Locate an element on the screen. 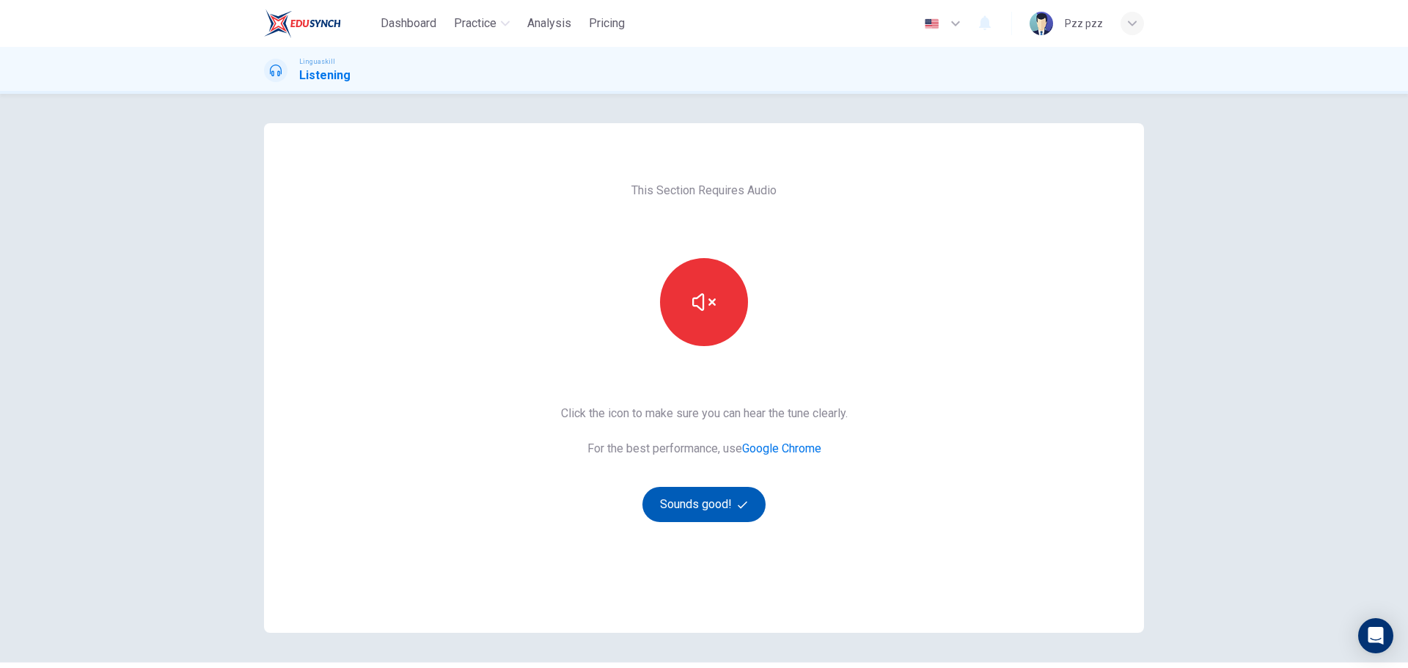 The height and width of the screenshot is (668, 1408). span: Practice is located at coordinates (475, 23).